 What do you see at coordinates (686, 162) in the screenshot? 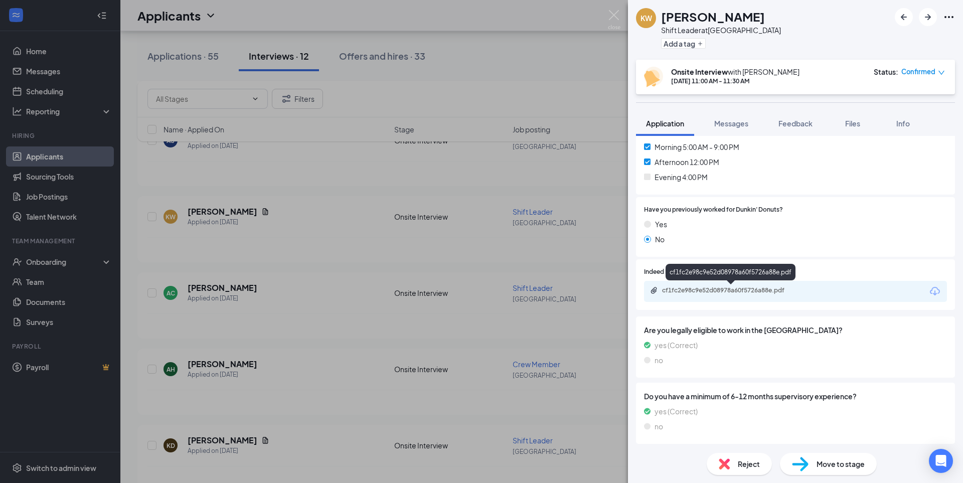
I see `span: Afternoon 12:00 PM` at bounding box center [686, 162].